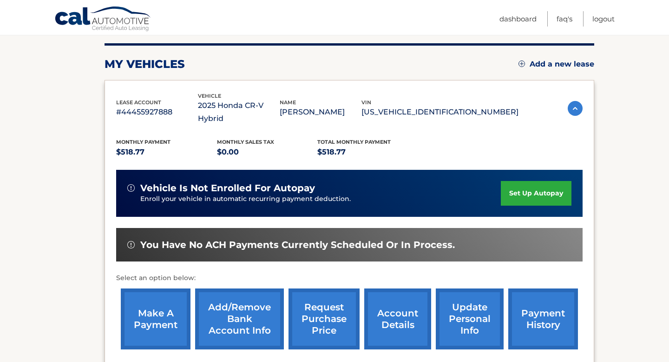 This screenshot has height=362, width=669. What do you see at coordinates (350, 278) in the screenshot?
I see `p: Select an option below:` at bounding box center [350, 278].